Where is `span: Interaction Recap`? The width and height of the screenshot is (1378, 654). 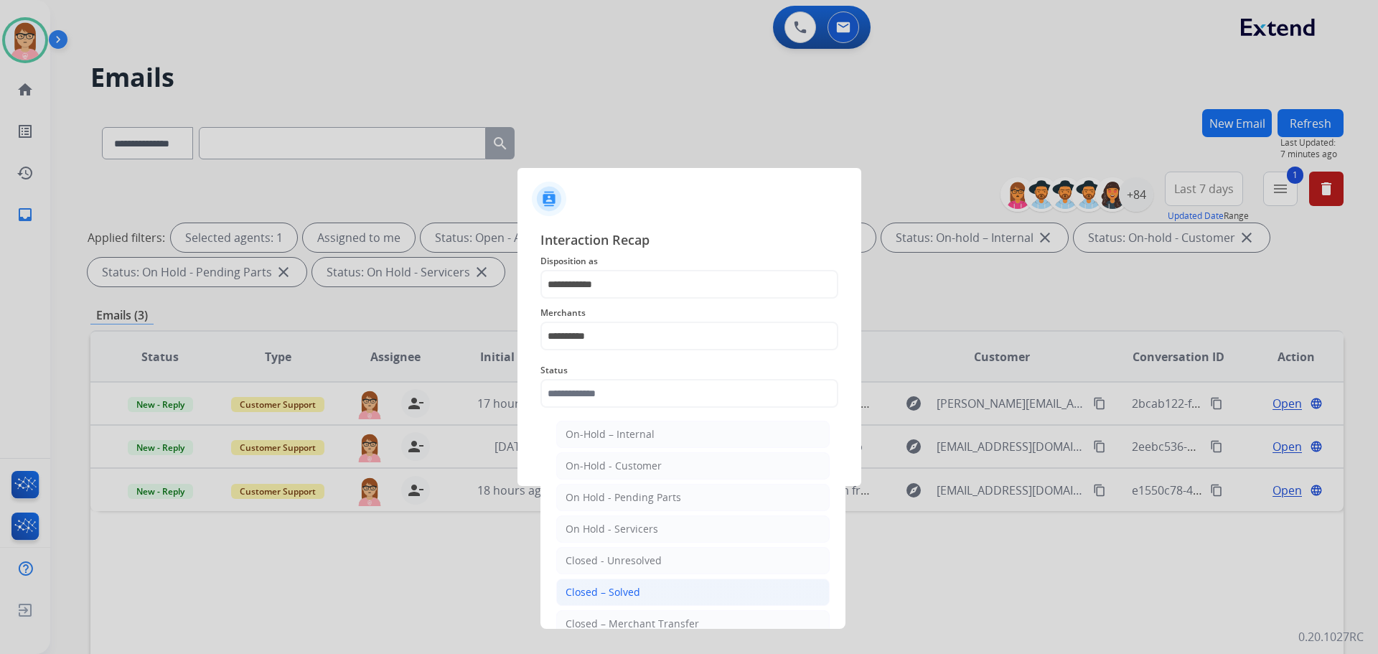
span: Interaction Recap is located at coordinates (689, 241).